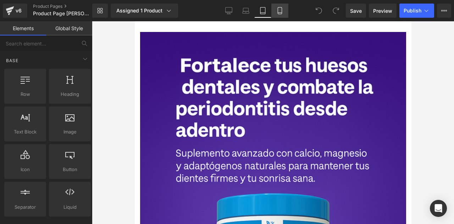 The image size is (454, 224). What do you see at coordinates (444, 11) in the screenshot?
I see `button: More` at bounding box center [444, 11].